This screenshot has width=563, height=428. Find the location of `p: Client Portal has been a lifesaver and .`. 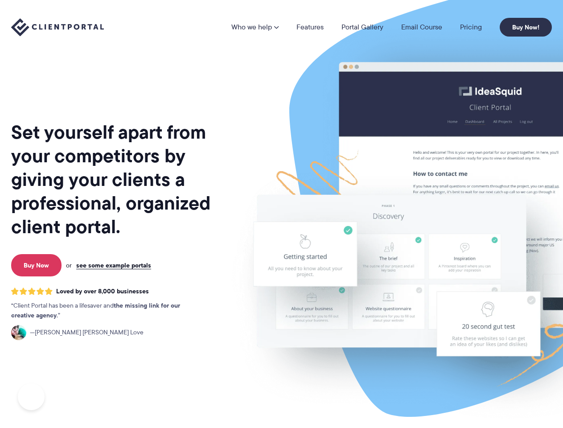

p: Client Portal has been a lifesaver and . is located at coordinates (105, 310).